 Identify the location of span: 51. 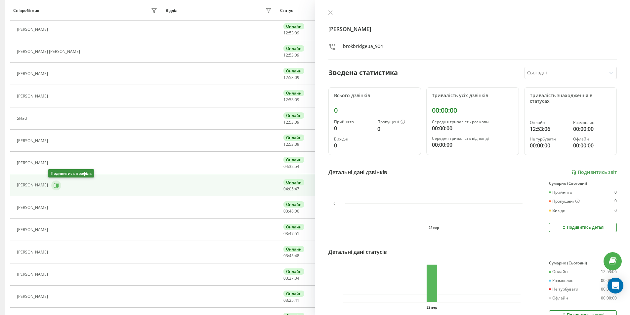
(297, 234).